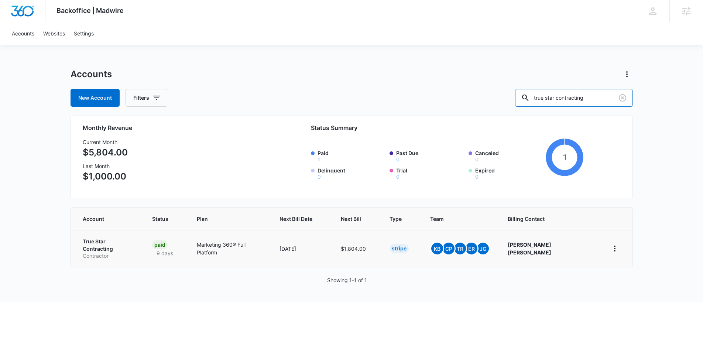 This screenshot has height=339, width=703. Describe the element at coordinates (455, 219) in the screenshot. I see `span: Team` at that location.